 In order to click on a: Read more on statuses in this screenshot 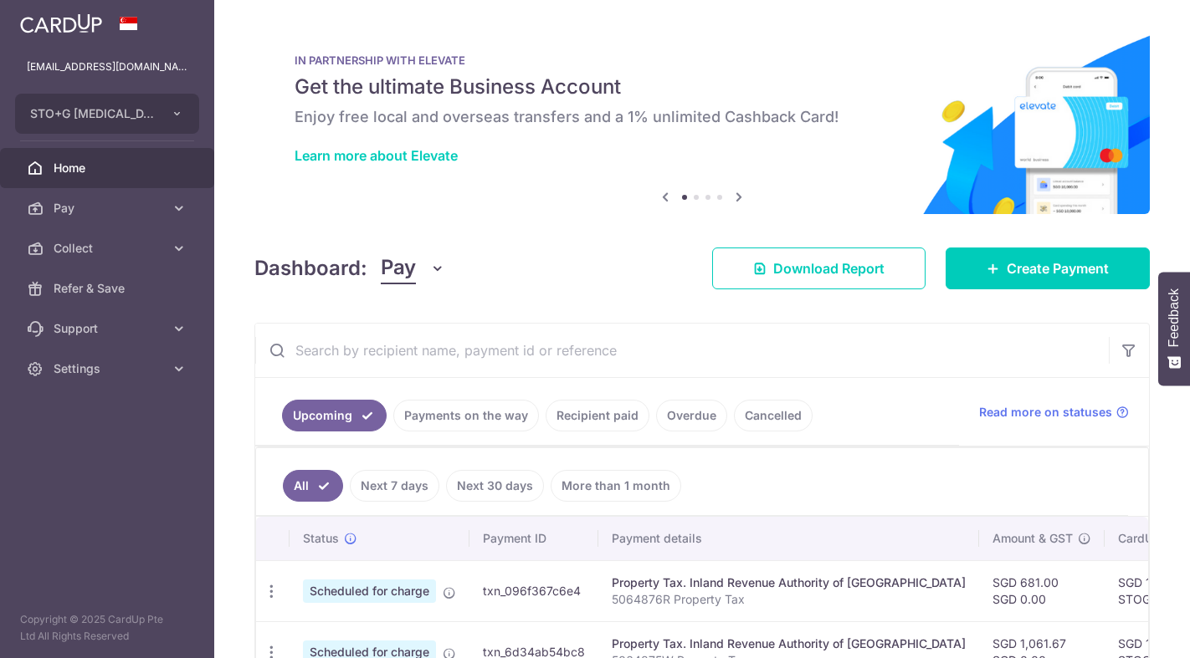, I will do `click(1053, 412)`.